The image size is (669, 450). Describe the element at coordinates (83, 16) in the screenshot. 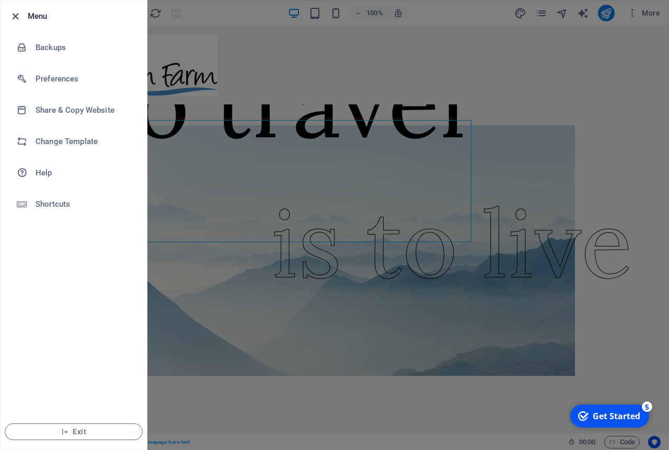

I see `h6: Menu` at that location.